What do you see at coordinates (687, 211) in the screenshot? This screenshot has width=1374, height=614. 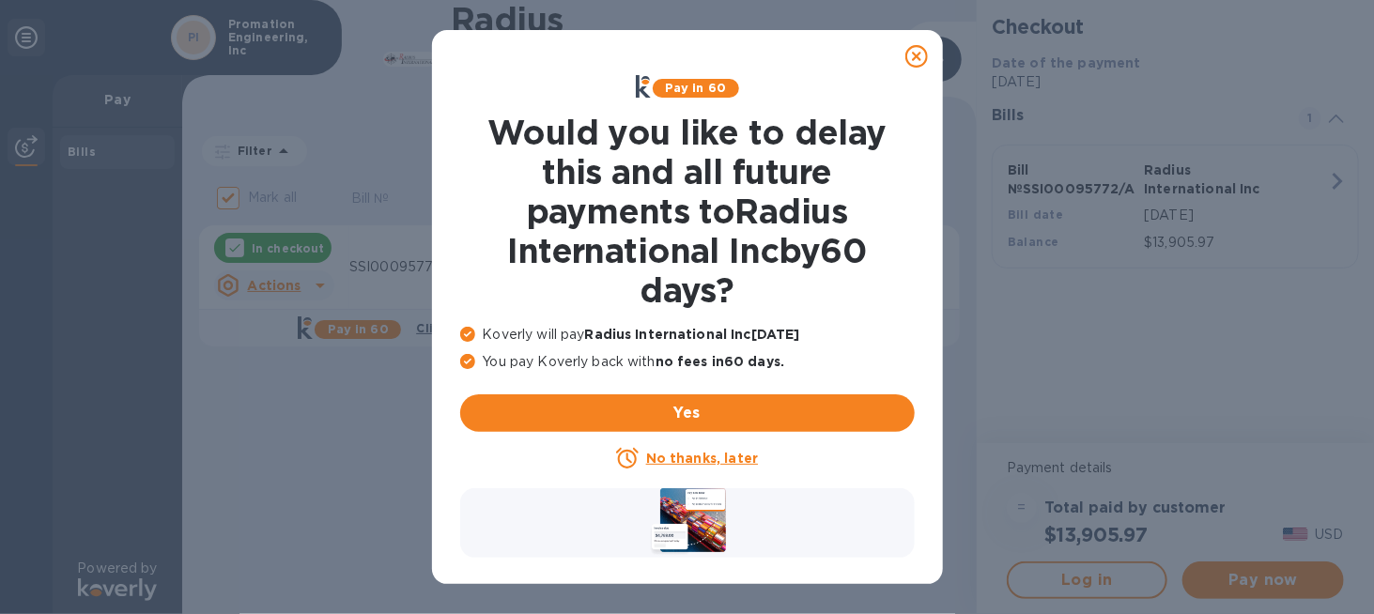 I see `h1: Would you like to delay this and all future payments to Radius International Inc by 60 days ?` at bounding box center [687, 211].